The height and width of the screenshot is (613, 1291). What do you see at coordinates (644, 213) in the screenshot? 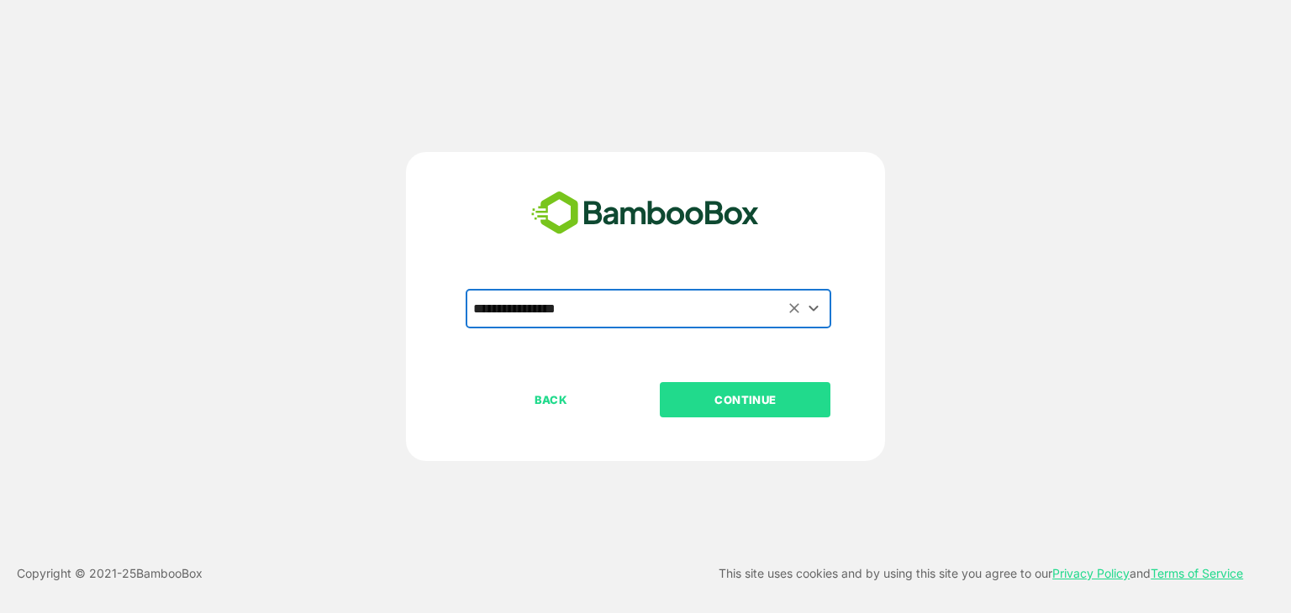
I see `img: bamboobox` at bounding box center [644, 213].